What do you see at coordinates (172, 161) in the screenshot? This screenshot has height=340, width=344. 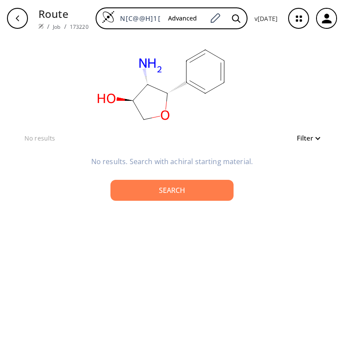 I see `p: No results. Search with achiral starting material.` at bounding box center [172, 161].